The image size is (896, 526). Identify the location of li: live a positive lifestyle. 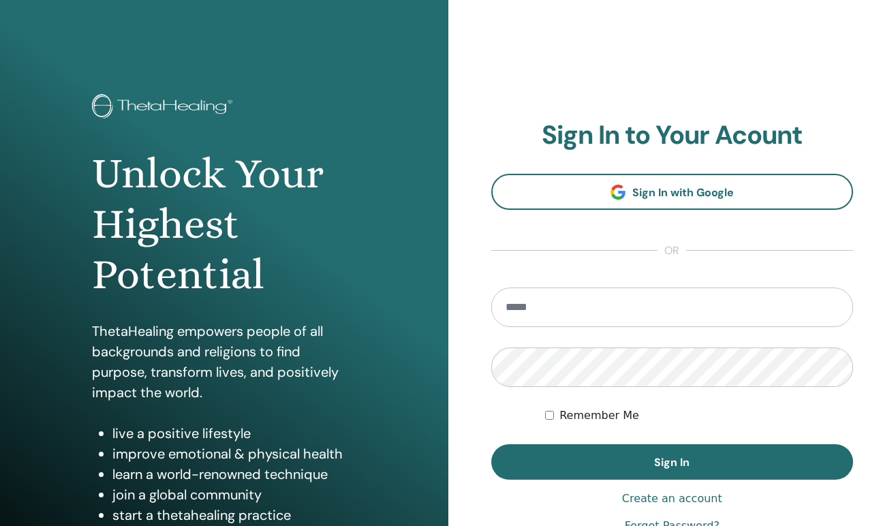
(234, 433).